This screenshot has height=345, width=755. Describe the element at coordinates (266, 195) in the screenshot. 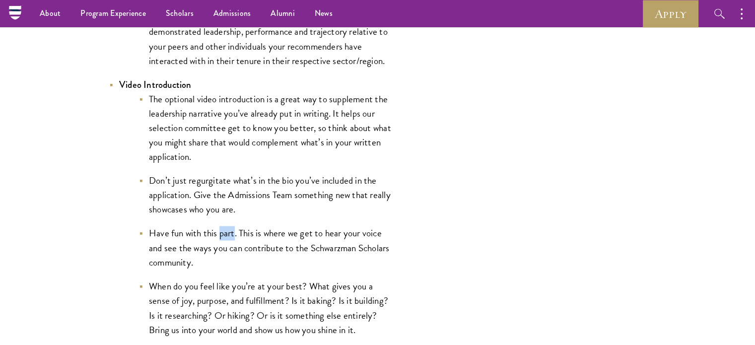

I see `li: Don’t just regurgitate what’s in the bio you’ve included in the application. Give the Admissions ...` at that location.